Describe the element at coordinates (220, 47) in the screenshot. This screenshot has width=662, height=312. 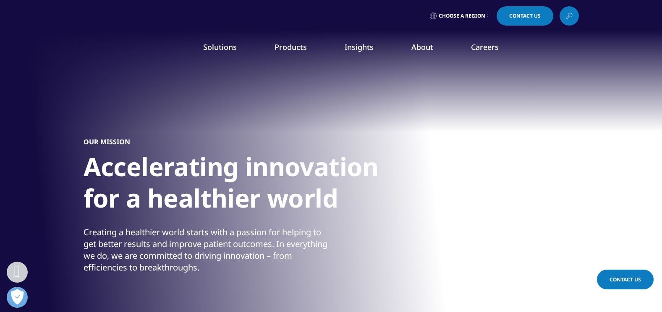
I see `a: Solutions` at that location.